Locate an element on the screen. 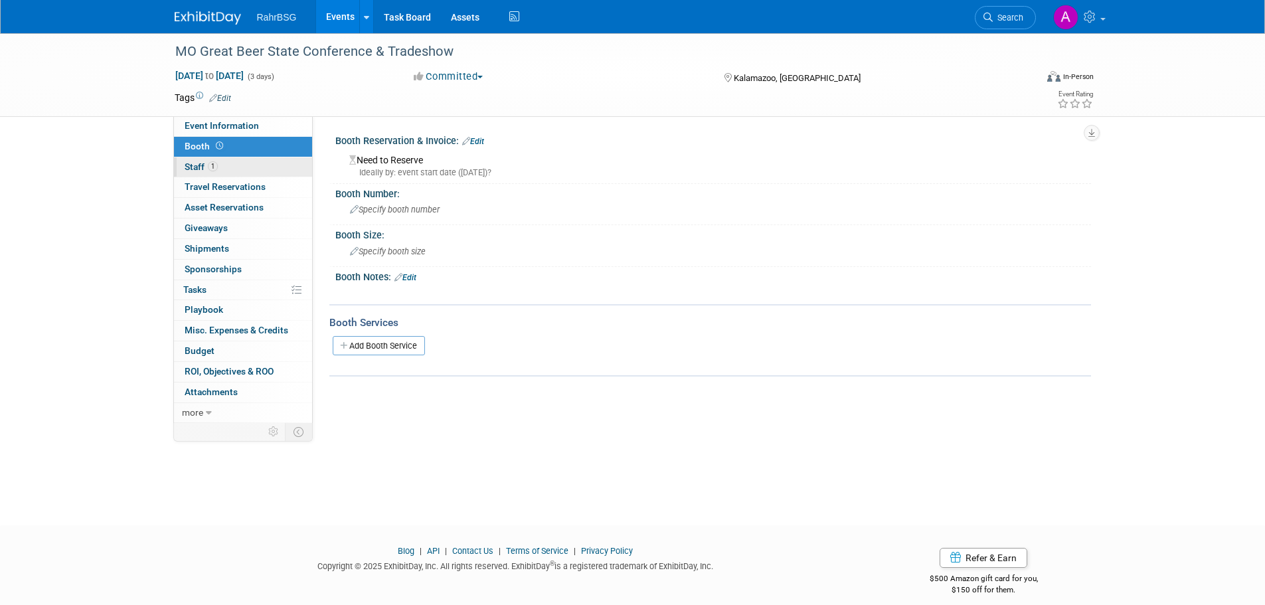 The width and height of the screenshot is (1265, 605). div: $150 off for them. is located at coordinates (984, 590).